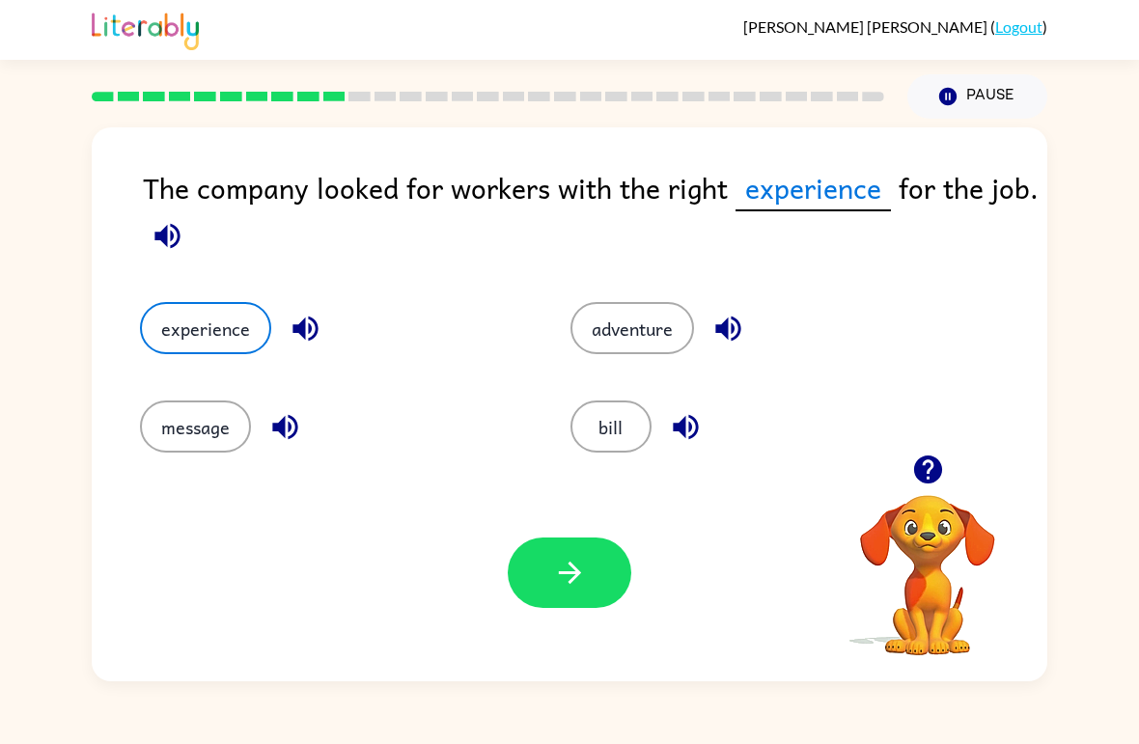  What do you see at coordinates (145, 29) in the screenshot?
I see `img: Literably` at bounding box center [145, 29].